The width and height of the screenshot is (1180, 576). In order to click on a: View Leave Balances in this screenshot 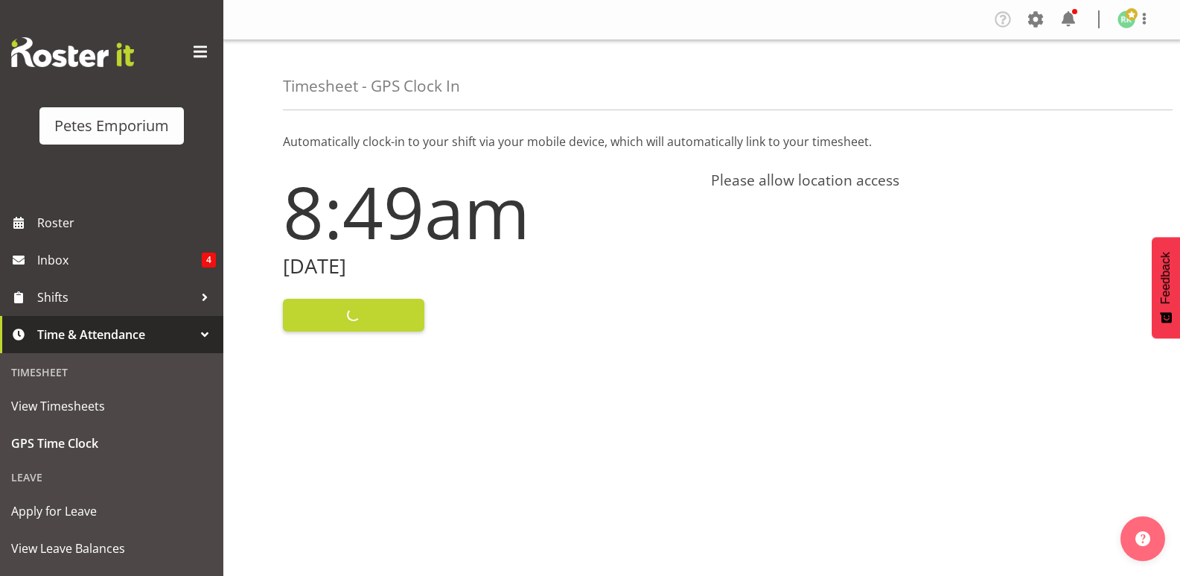, I will do `click(112, 548)`.